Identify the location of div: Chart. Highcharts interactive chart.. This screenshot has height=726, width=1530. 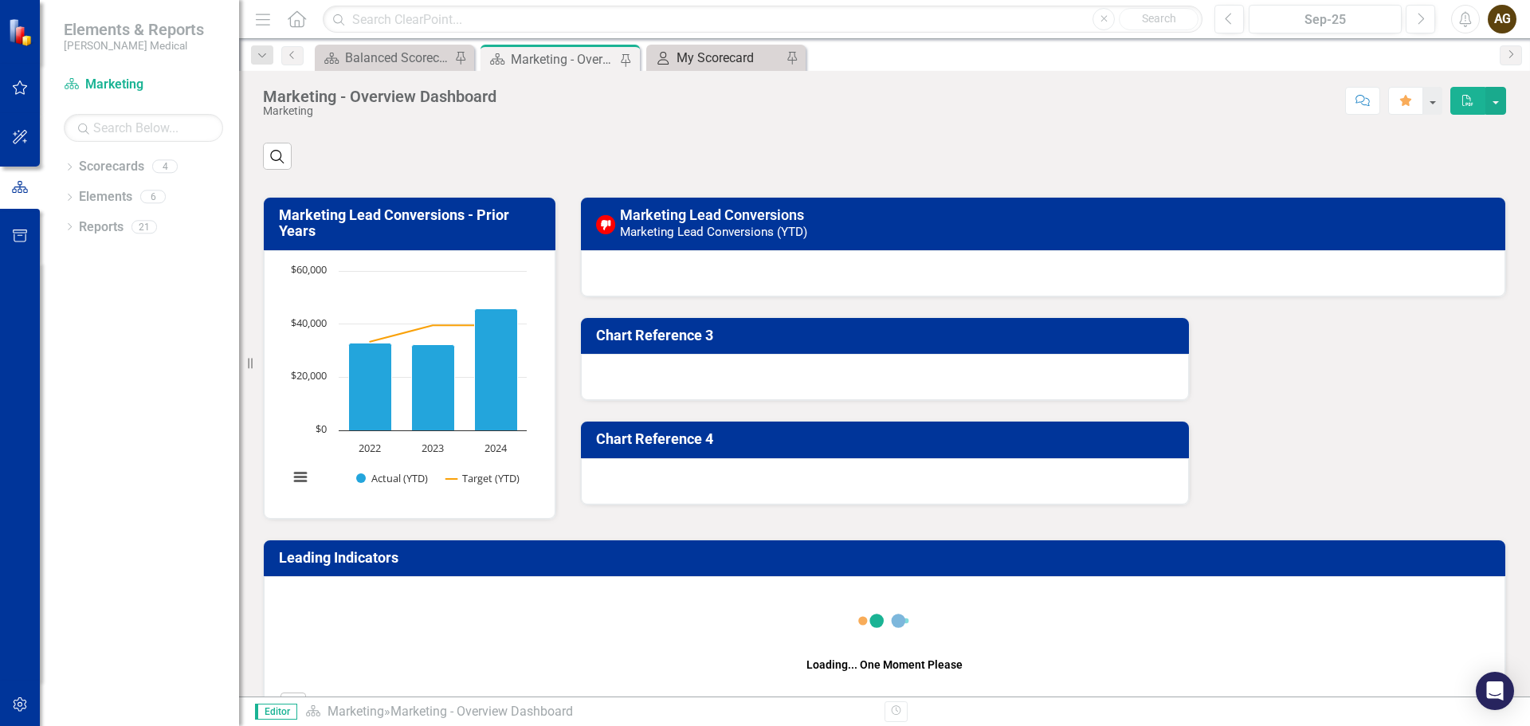
(410, 382).